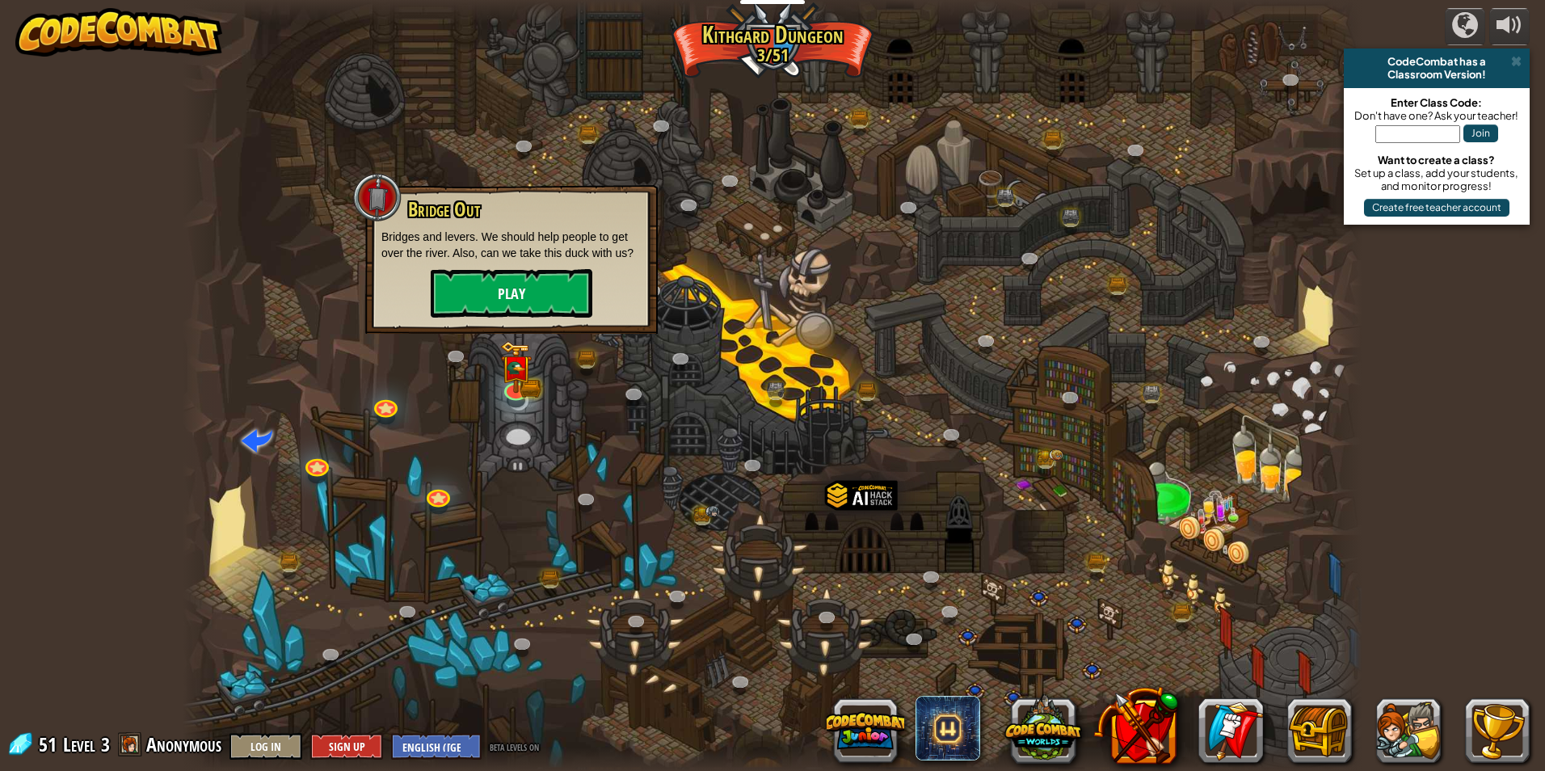 Image resolution: width=1545 pixels, height=771 pixels. I want to click on span: beta levels on, so click(514, 746).